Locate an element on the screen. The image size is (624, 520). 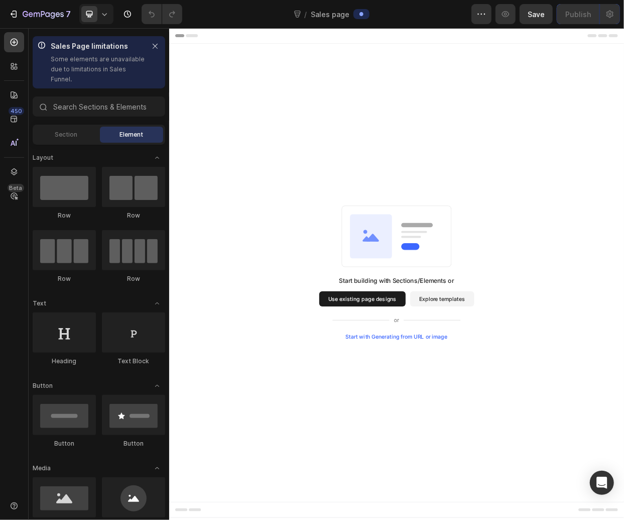
p: Some elements are unavailable due to limitations in Sales Funnel. is located at coordinates (98, 69).